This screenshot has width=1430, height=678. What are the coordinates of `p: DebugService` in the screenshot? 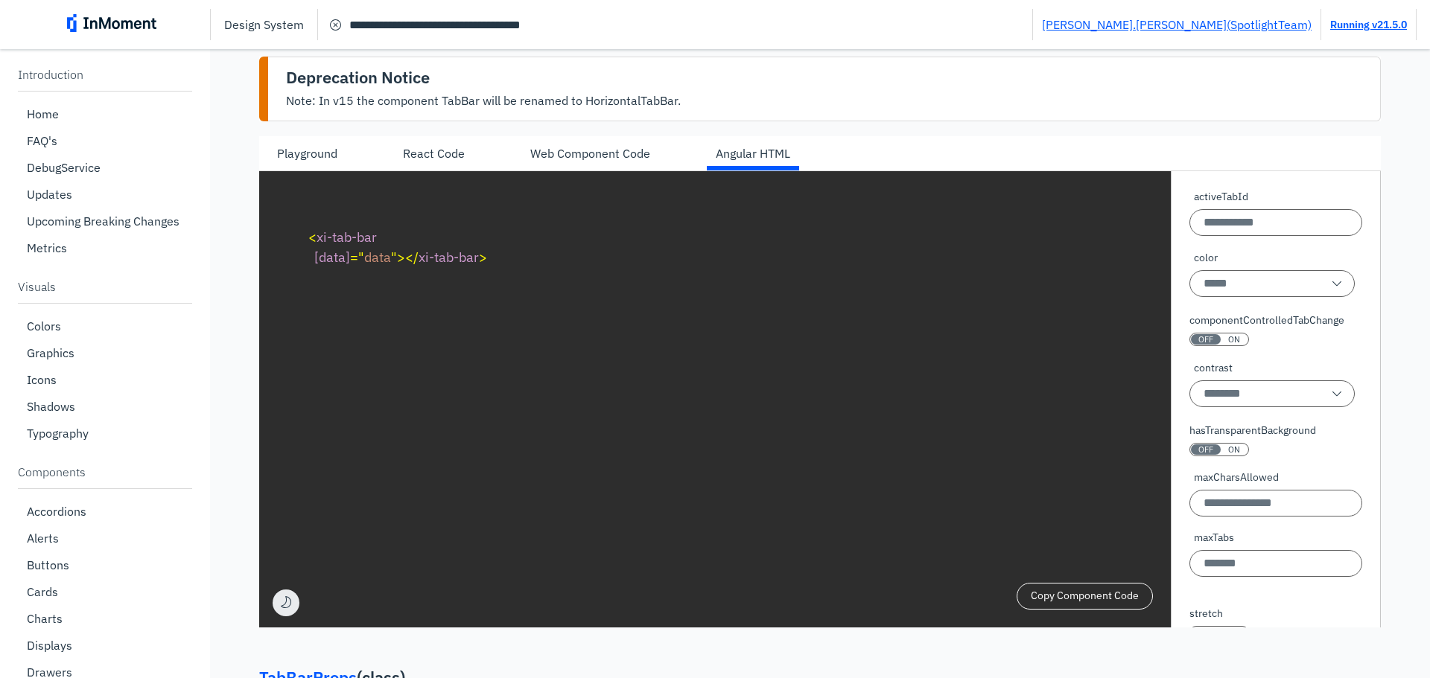 It's located at (63, 168).